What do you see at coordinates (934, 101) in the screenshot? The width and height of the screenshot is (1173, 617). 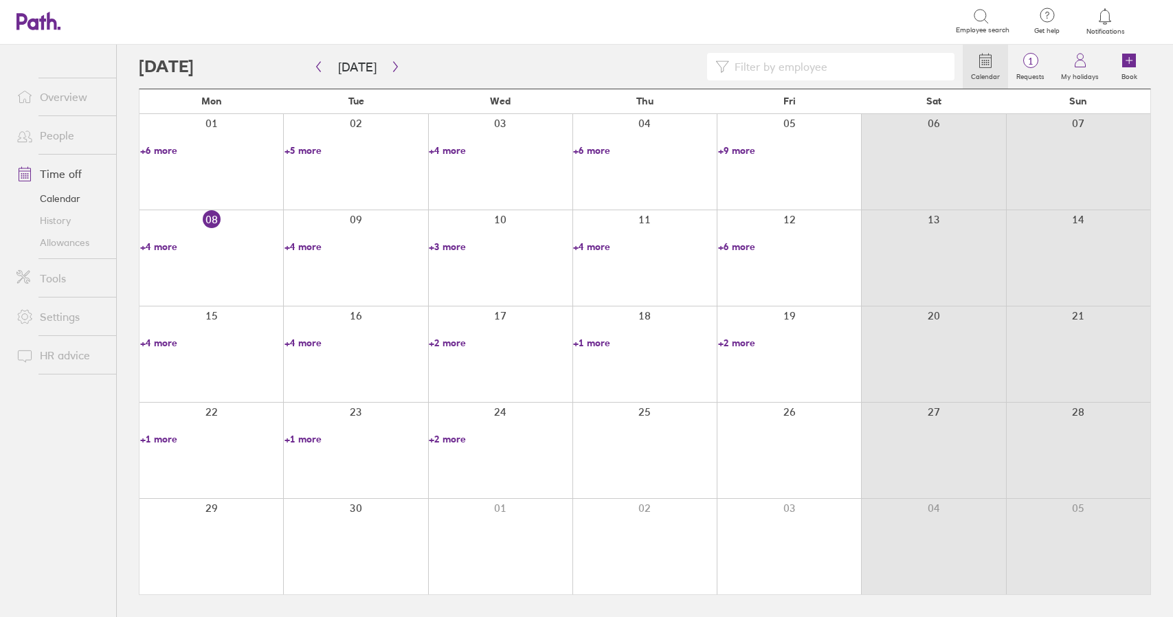 I see `span: Sat` at bounding box center [934, 101].